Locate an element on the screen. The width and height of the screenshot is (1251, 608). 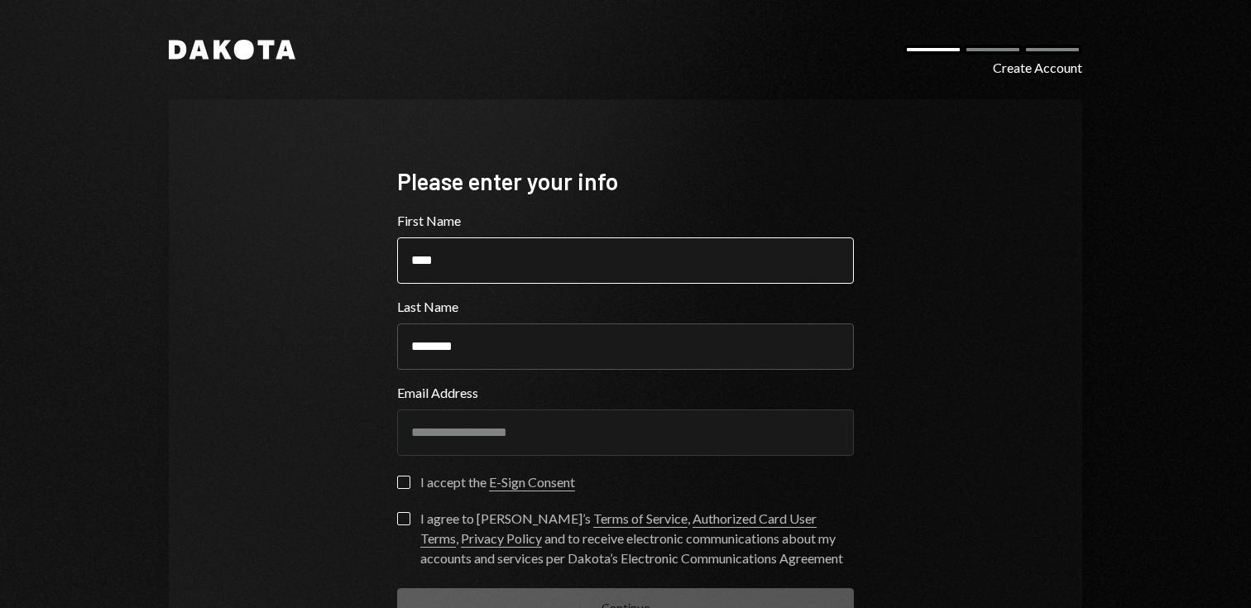
a: Authorized Card User Terms is located at coordinates (618, 529).